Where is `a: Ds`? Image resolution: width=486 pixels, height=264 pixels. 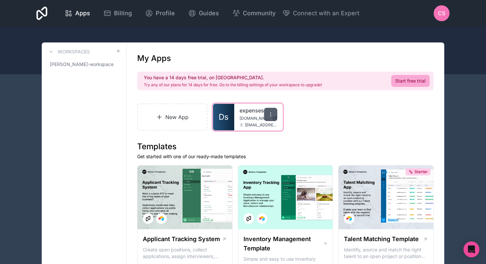
a: Ds is located at coordinates (224, 117).